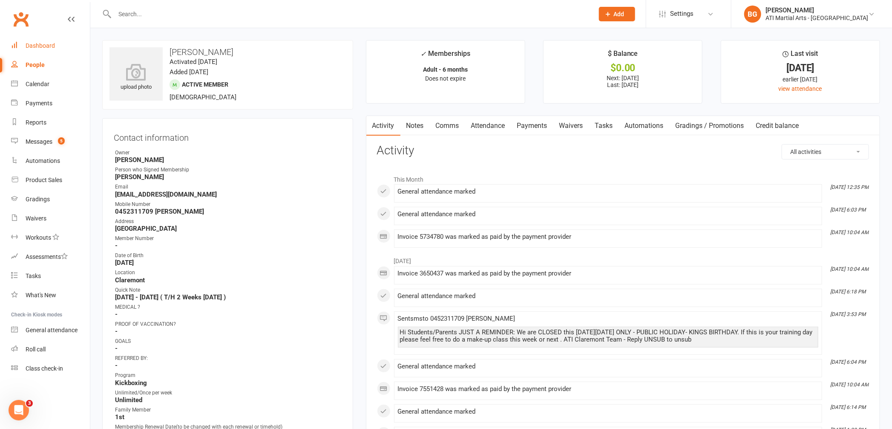 The width and height of the screenshot is (892, 429). Describe the element at coordinates (50, 122) in the screenshot. I see `a: Reports` at that location.